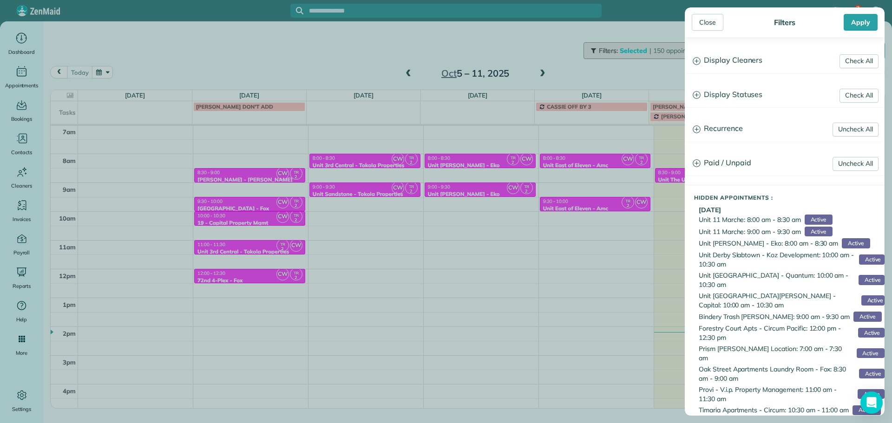 This screenshot has height=423, width=892. I want to click on h3: Display Cleaners, so click(785, 60).